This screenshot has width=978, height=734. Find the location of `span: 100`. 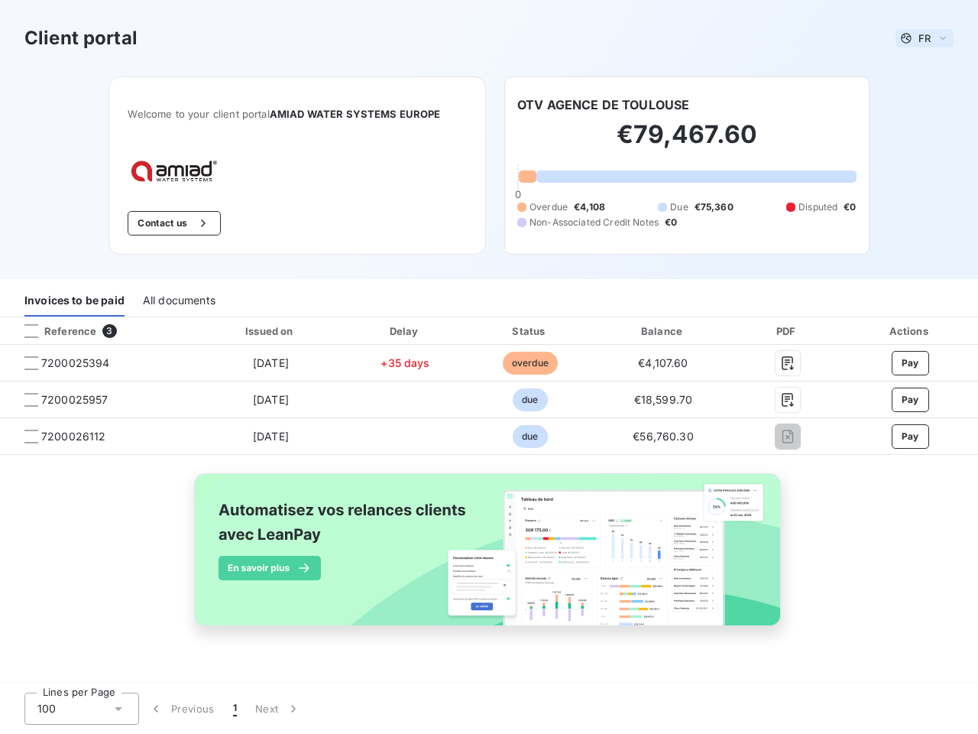

span: 100 is located at coordinates (47, 708).